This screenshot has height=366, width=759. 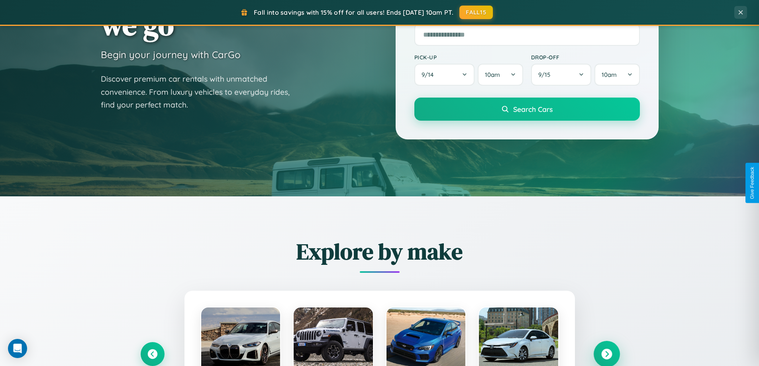 I want to click on label: Pick-up, so click(x=468, y=57).